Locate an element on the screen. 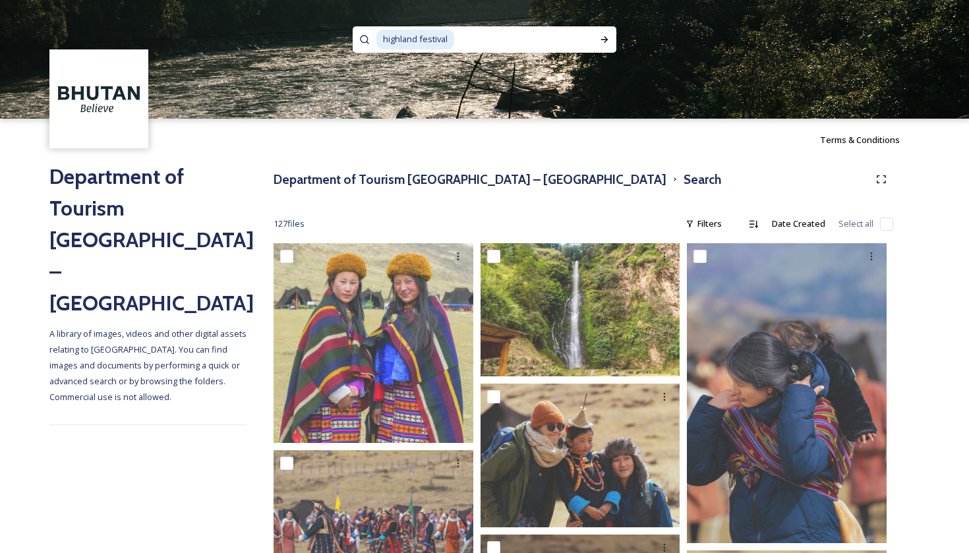 Image resolution: width=969 pixels, height=553 pixels. img: LLL05633.jpg is located at coordinates (786, 393).